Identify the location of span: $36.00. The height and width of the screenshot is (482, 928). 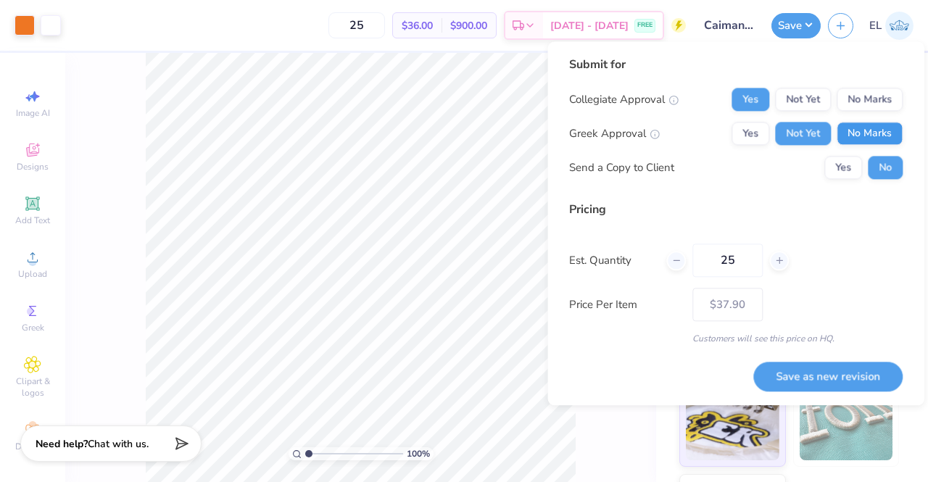
(417, 25).